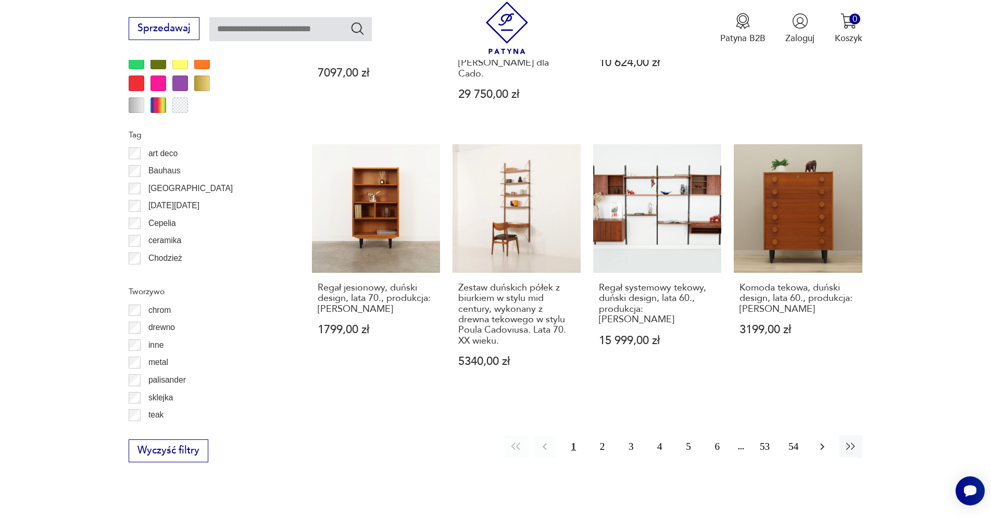 The image size is (991, 518). What do you see at coordinates (357, 28) in the screenshot?
I see `button: Szukaj` at bounding box center [357, 28].